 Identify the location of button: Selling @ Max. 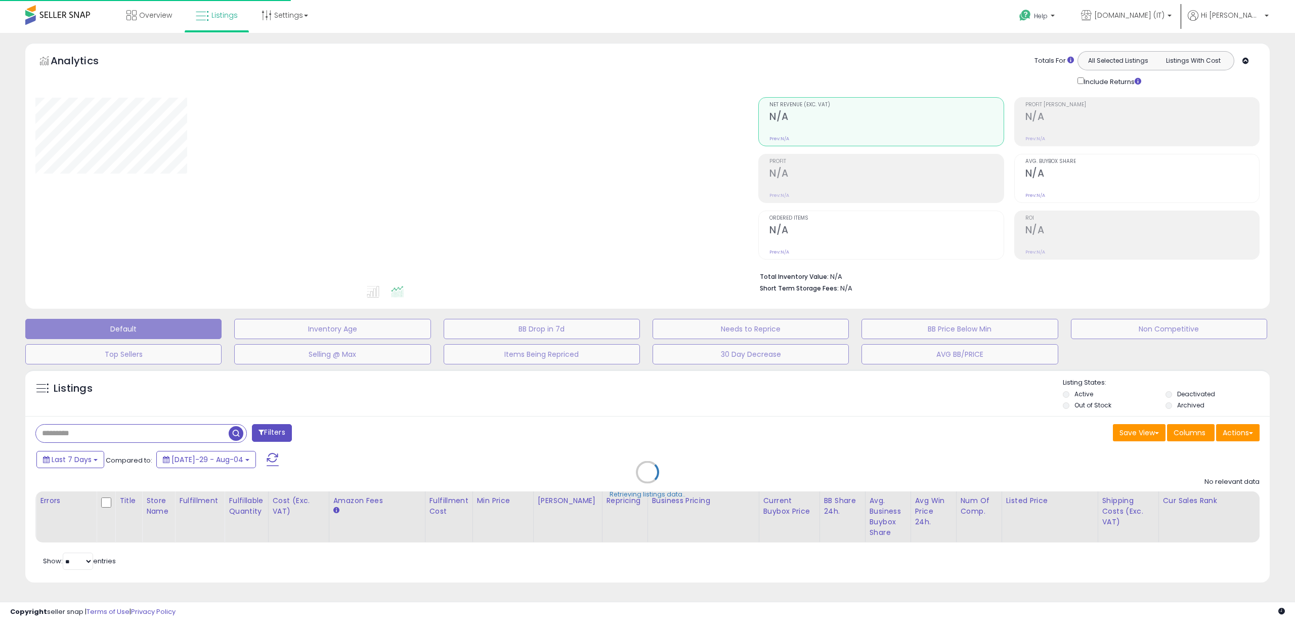
(332, 354).